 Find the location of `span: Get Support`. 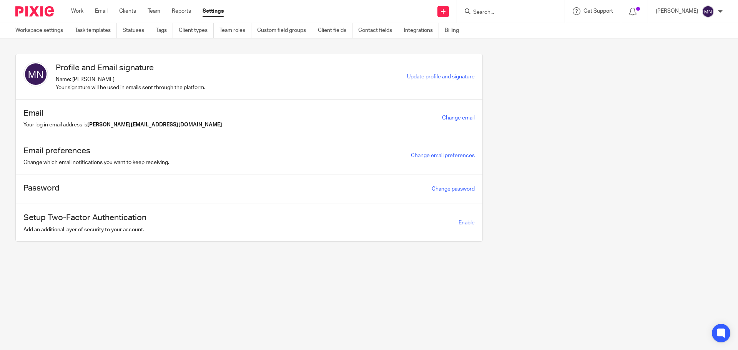

span: Get Support is located at coordinates (598, 11).